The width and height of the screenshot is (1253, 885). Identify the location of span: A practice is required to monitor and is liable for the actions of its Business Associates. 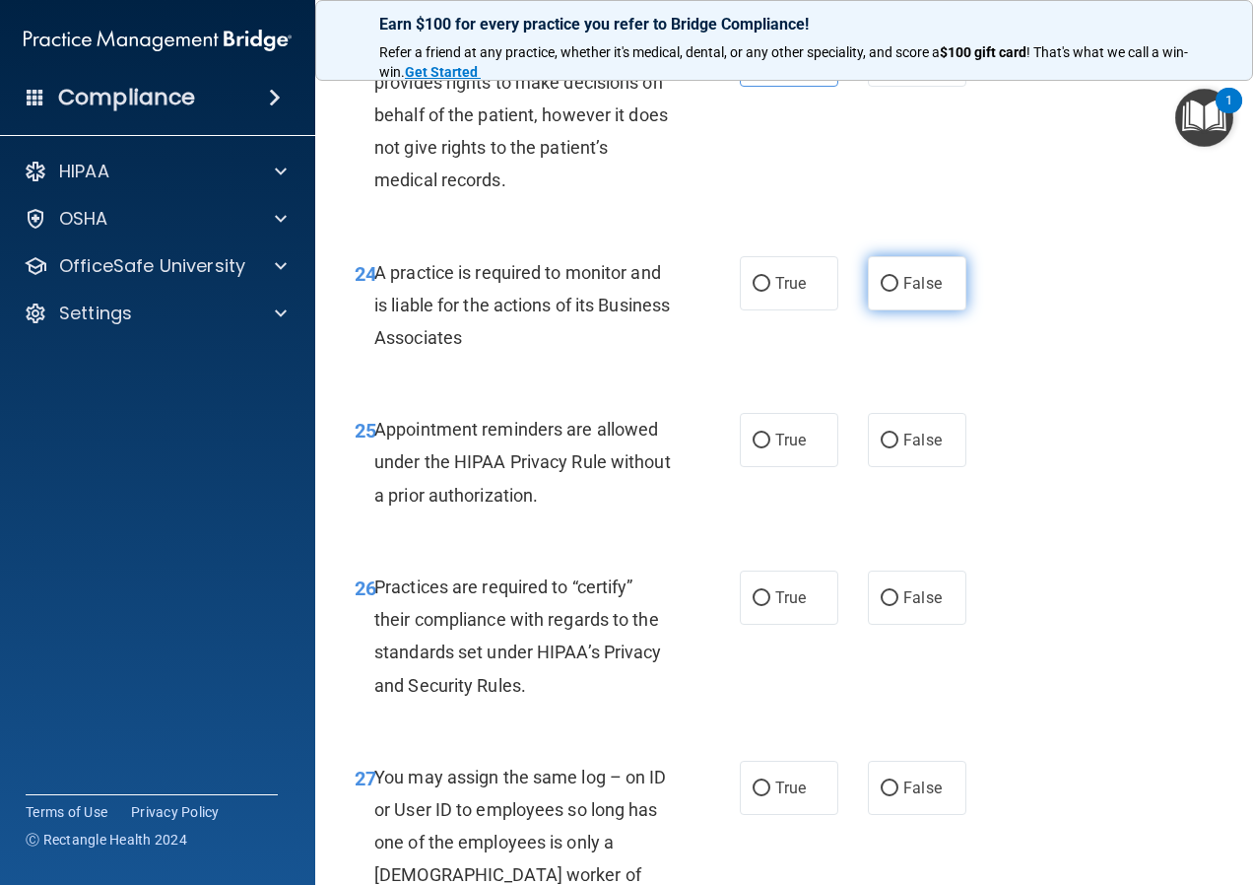
(522, 304).